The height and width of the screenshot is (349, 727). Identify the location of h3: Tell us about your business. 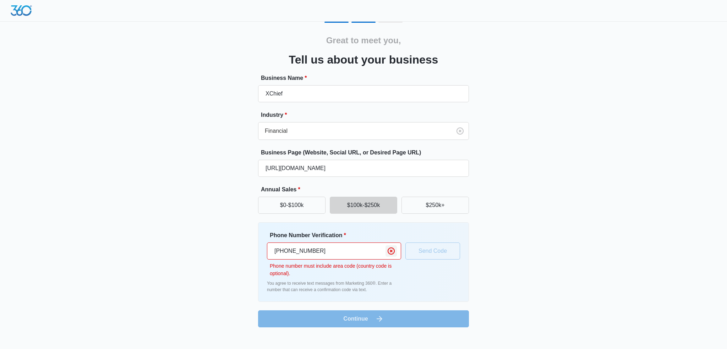
(364, 60).